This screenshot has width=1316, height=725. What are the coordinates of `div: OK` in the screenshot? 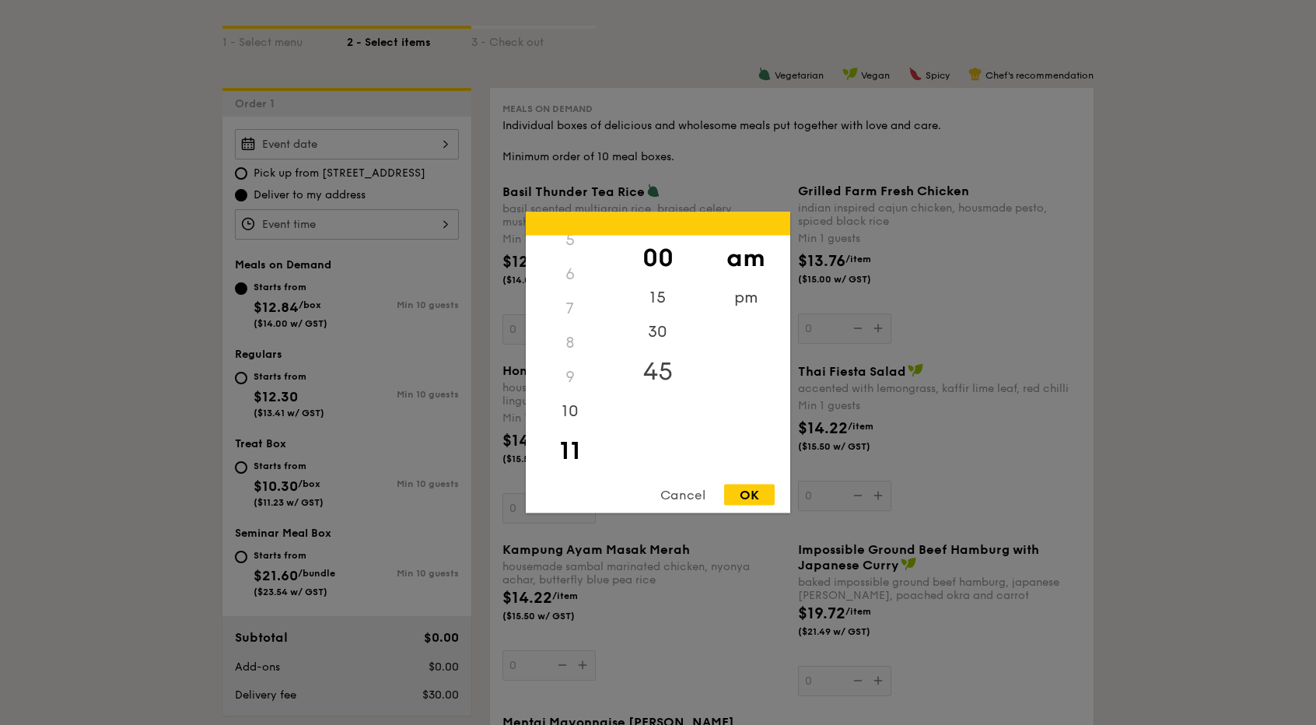 It's located at (749, 495).